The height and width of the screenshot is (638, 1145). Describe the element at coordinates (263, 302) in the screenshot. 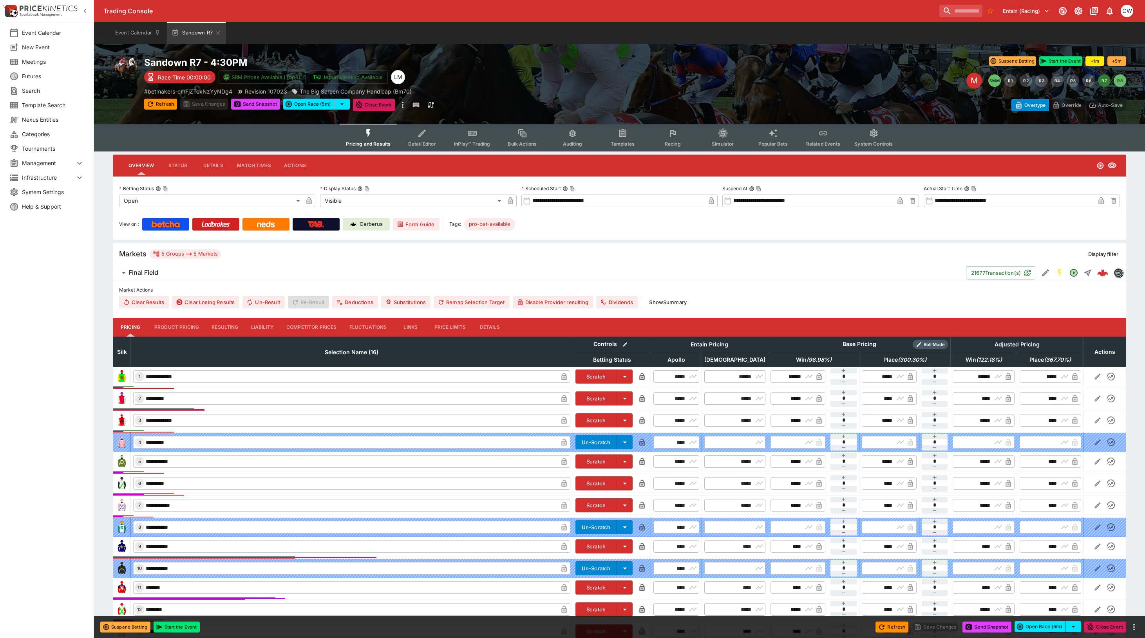

I see `button: Un-Result` at that location.